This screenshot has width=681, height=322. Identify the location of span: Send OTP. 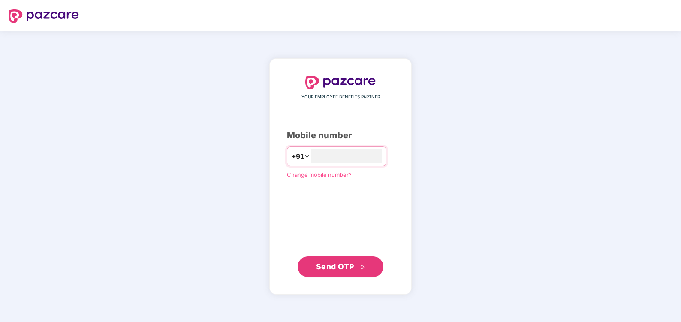
(335, 267).